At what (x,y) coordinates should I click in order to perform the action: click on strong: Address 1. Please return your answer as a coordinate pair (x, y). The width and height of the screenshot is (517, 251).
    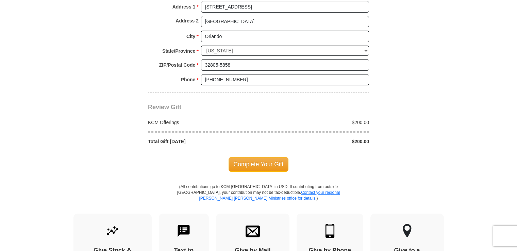
    Looking at the image, I should click on (184, 7).